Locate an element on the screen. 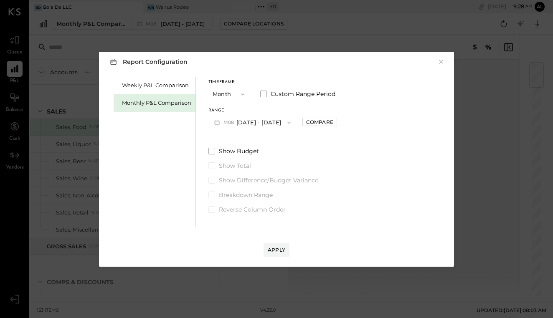  span: Breakdown Range is located at coordinates (246, 195).